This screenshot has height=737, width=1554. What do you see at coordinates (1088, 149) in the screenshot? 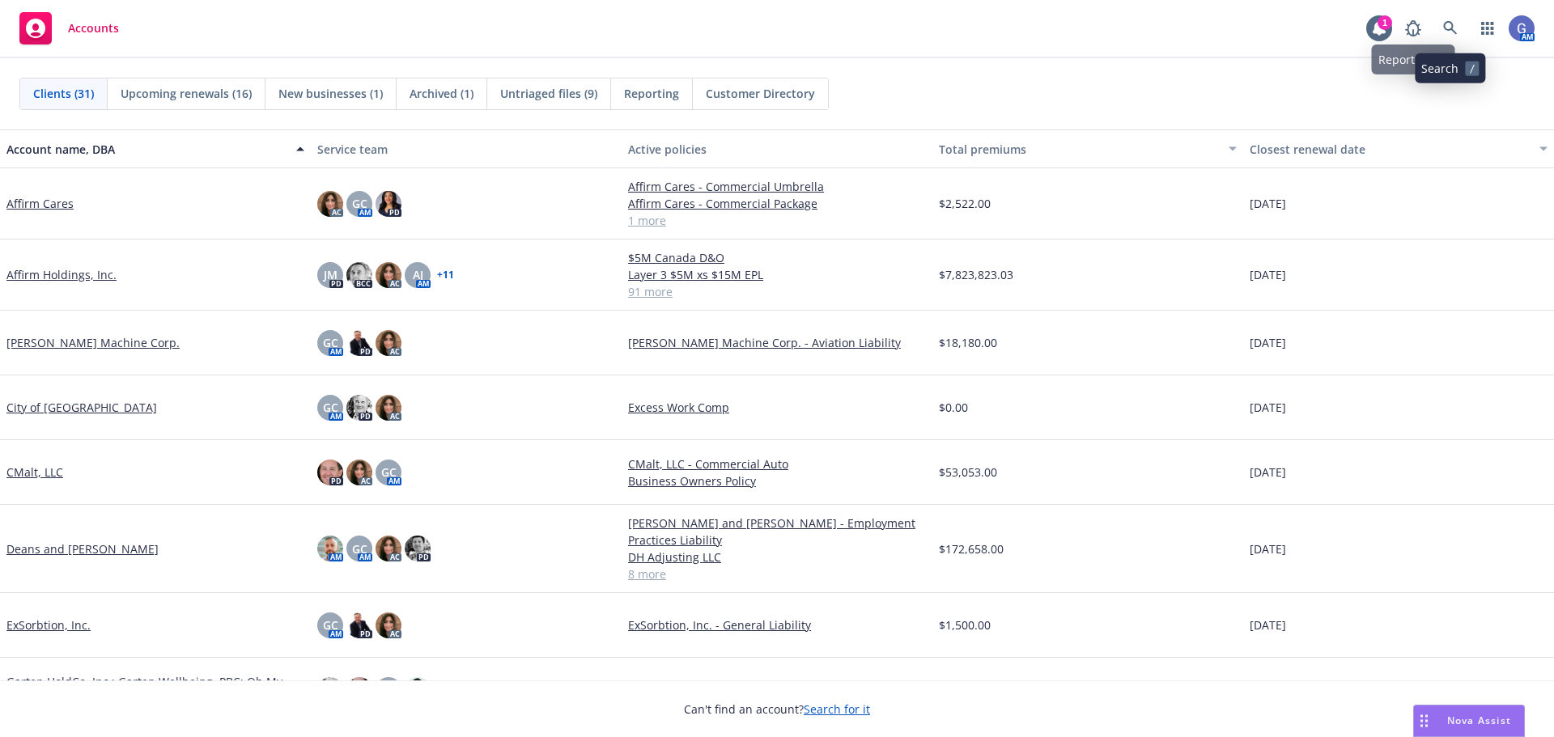
I see `button: Total premiums` at bounding box center [1088, 149].